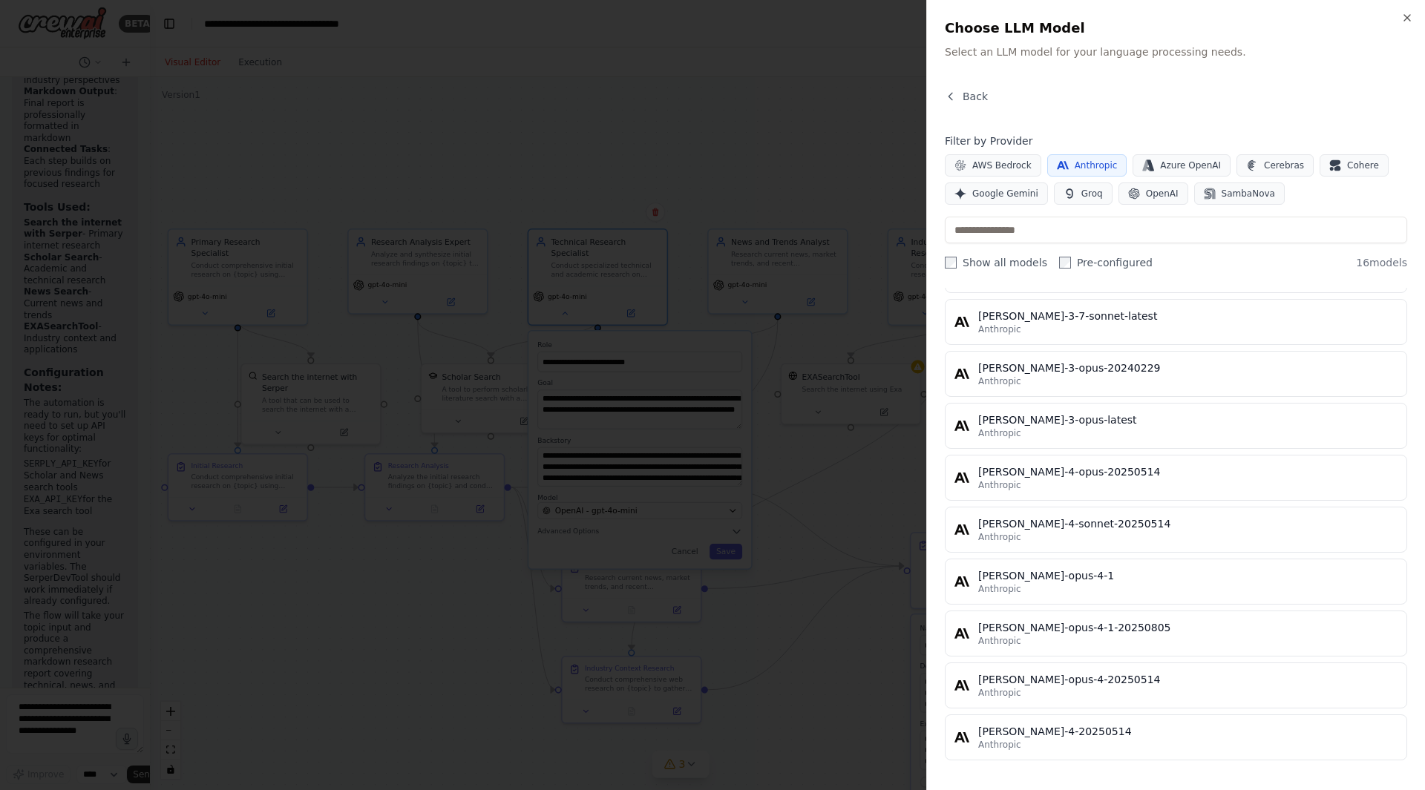 Image resolution: width=1425 pixels, height=790 pixels. What do you see at coordinates (1005, 194) in the screenshot?
I see `span: Google Gemini` at bounding box center [1005, 194].